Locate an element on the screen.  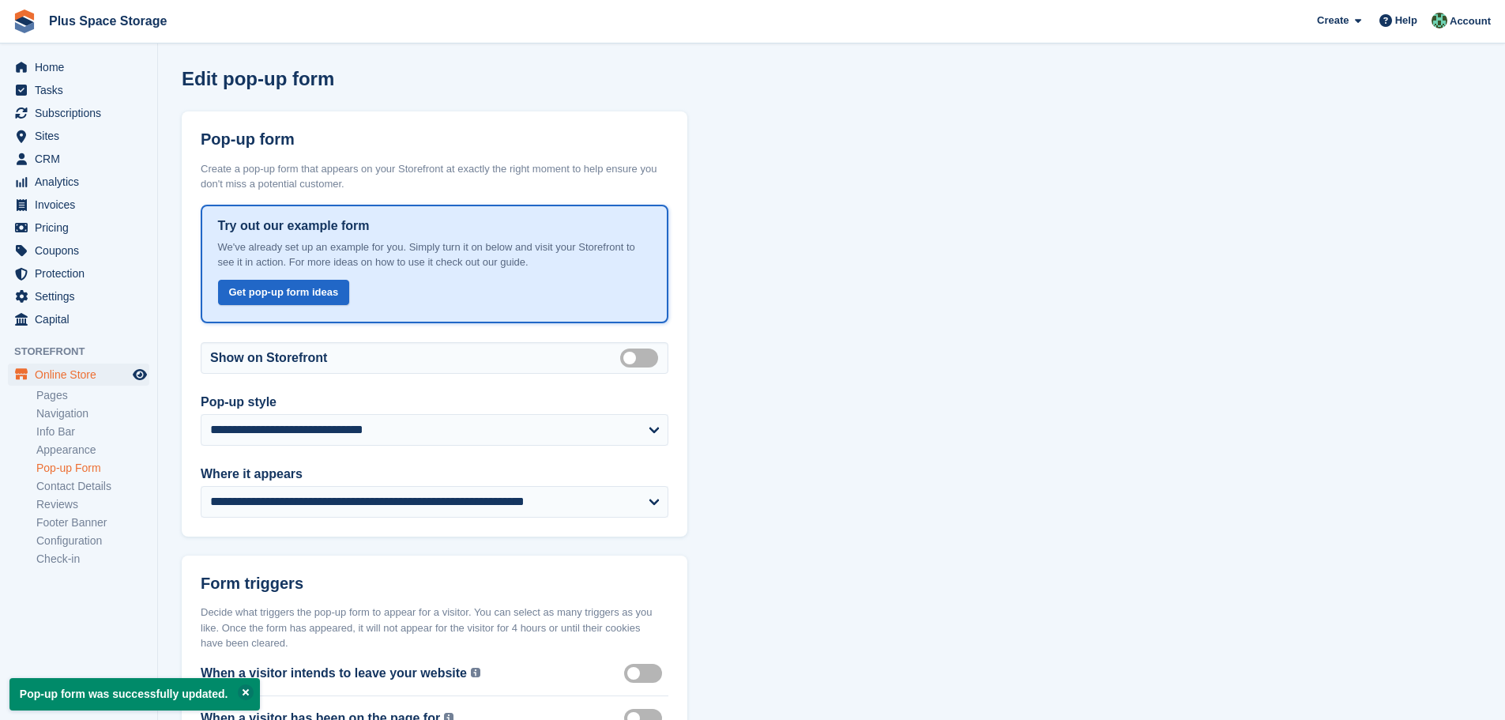
span: Capital is located at coordinates (82, 319).